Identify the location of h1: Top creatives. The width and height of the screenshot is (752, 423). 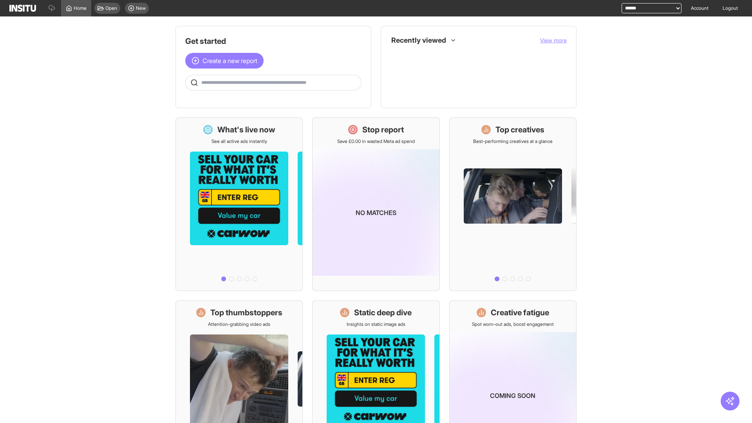
(520, 130).